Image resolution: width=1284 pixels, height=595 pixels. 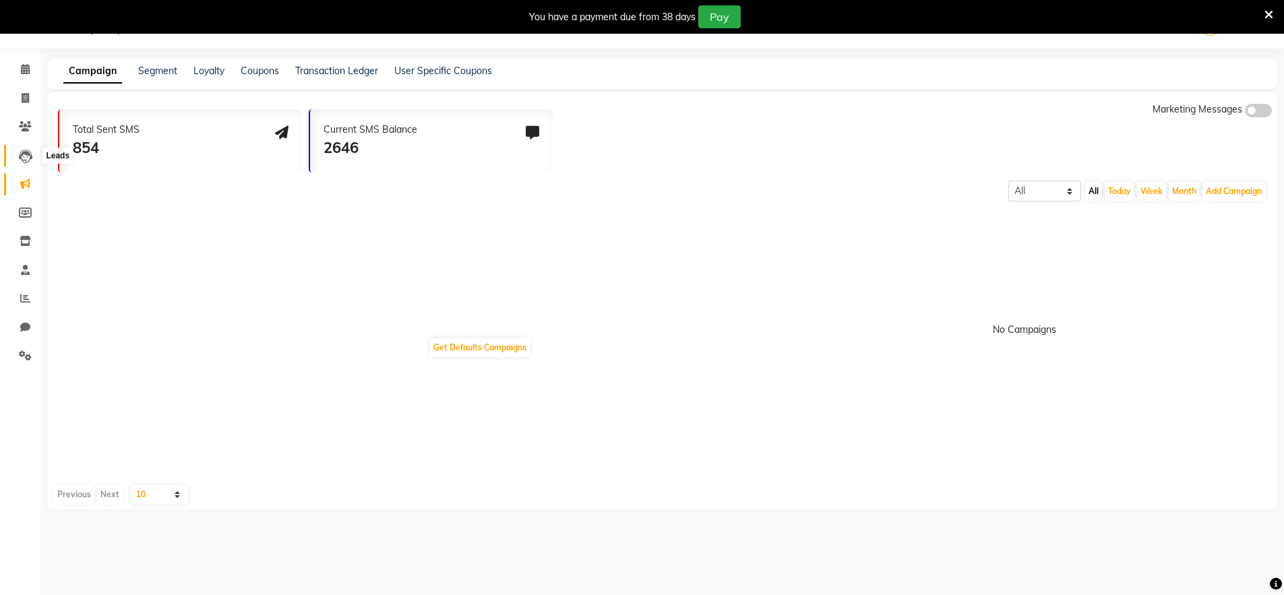 I want to click on a: User Specific Coupons, so click(x=443, y=71).